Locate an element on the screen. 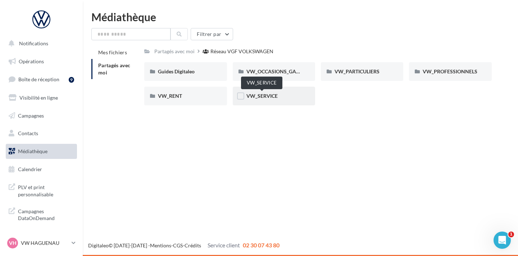  a: Visibilité en ligne is located at coordinates (41, 98).